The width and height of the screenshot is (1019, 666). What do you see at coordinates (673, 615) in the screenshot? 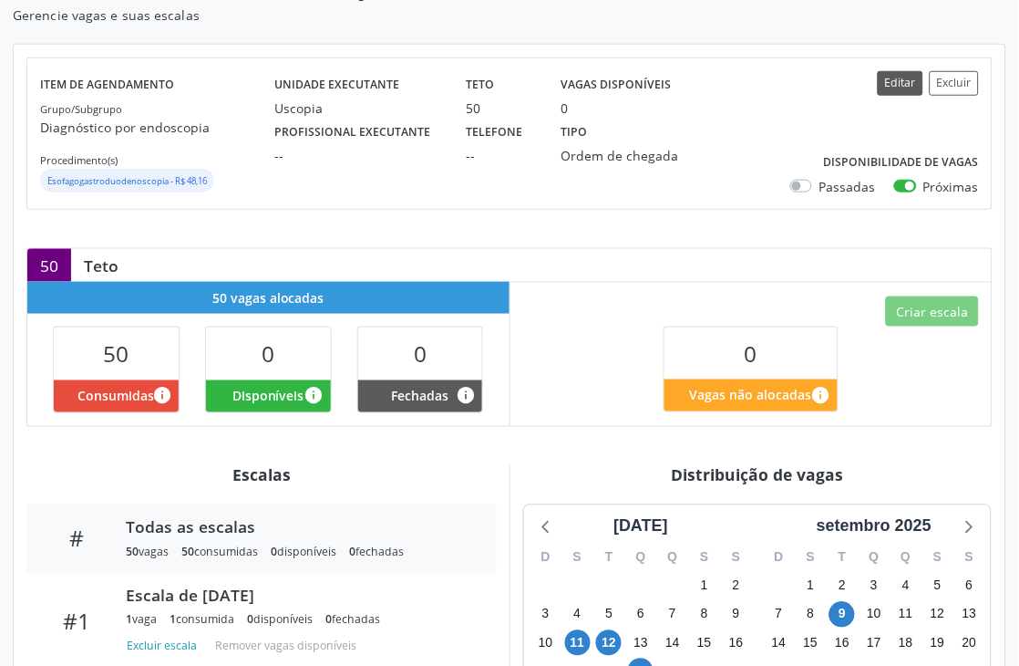
I see `span: quinta-feira, 7 de agosto de 2025` at bounding box center [673, 615].